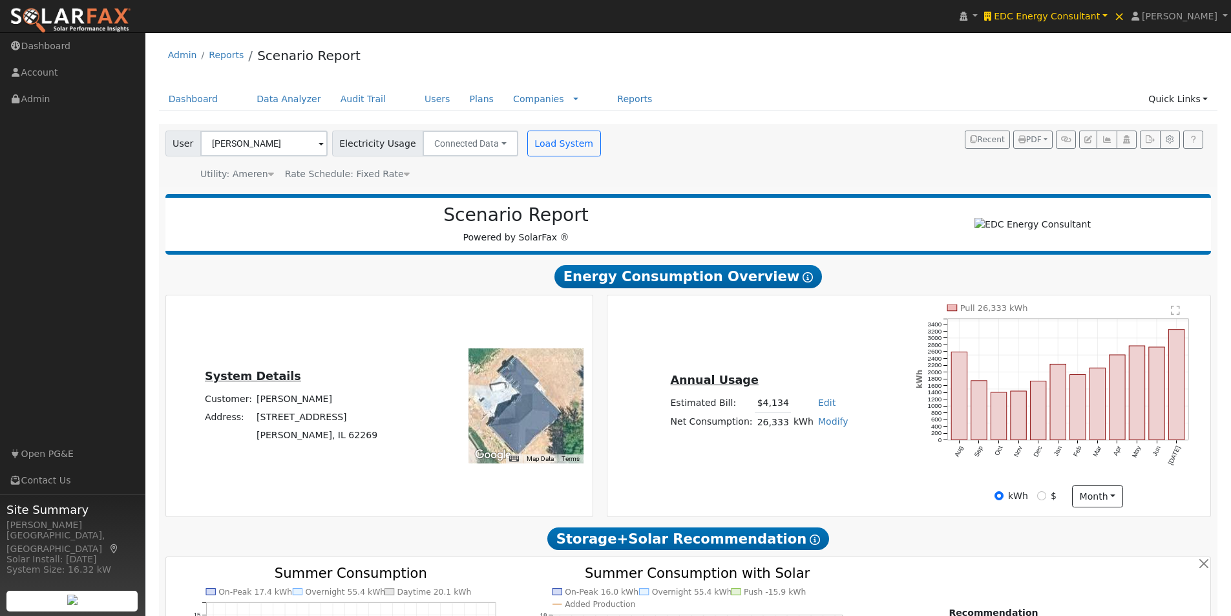 This screenshot has width=1231, height=616. Describe the element at coordinates (72, 600) in the screenshot. I see `img: retrieve` at that location.